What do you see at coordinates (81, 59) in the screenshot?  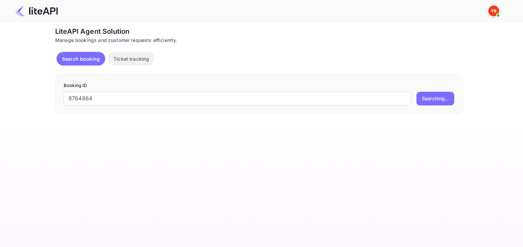 I see `p: Search booking` at bounding box center [81, 59].